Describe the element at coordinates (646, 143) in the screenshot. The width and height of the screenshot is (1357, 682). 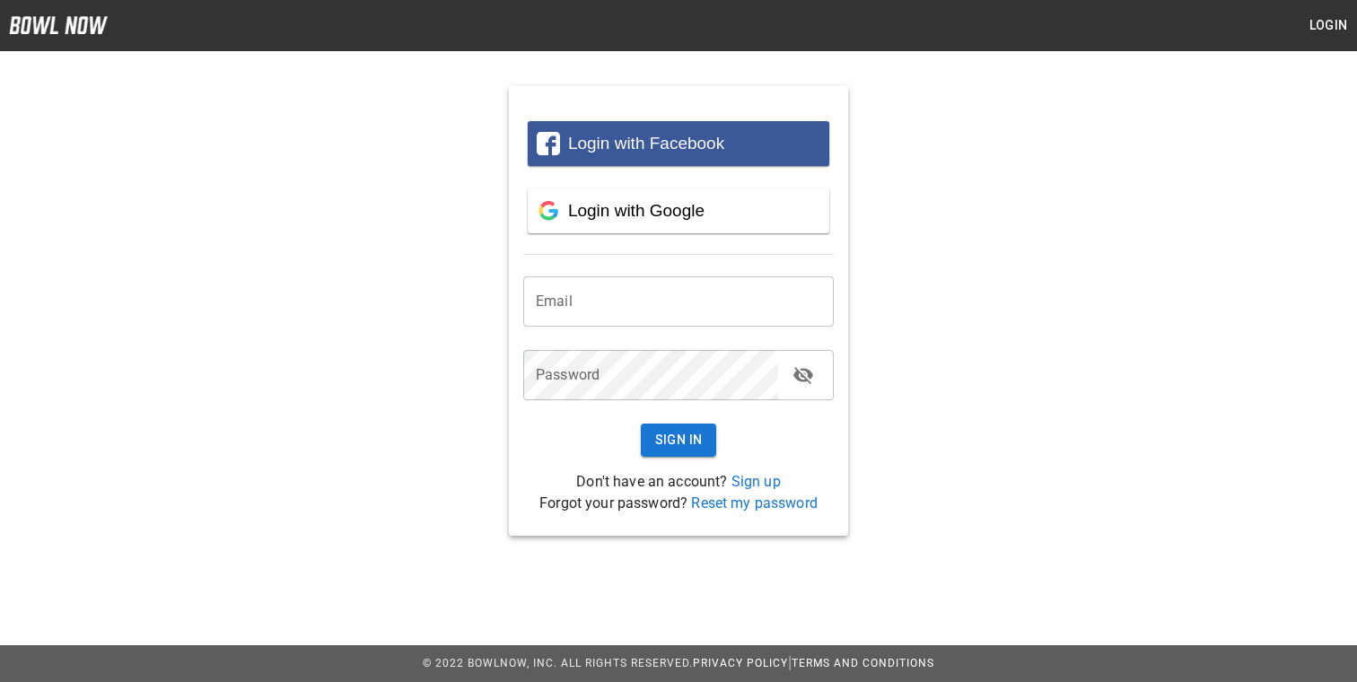
I see `span: Login with Facebook` at that location.